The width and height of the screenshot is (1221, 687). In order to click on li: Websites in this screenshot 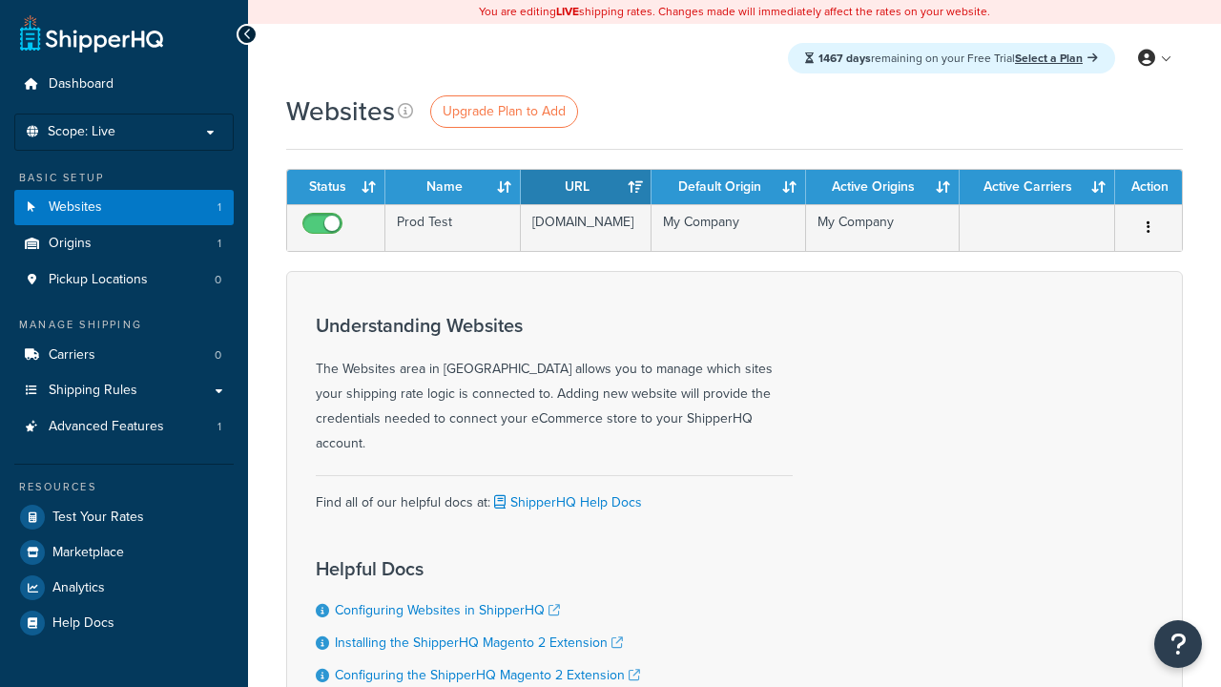, I will do `click(124, 207)`.